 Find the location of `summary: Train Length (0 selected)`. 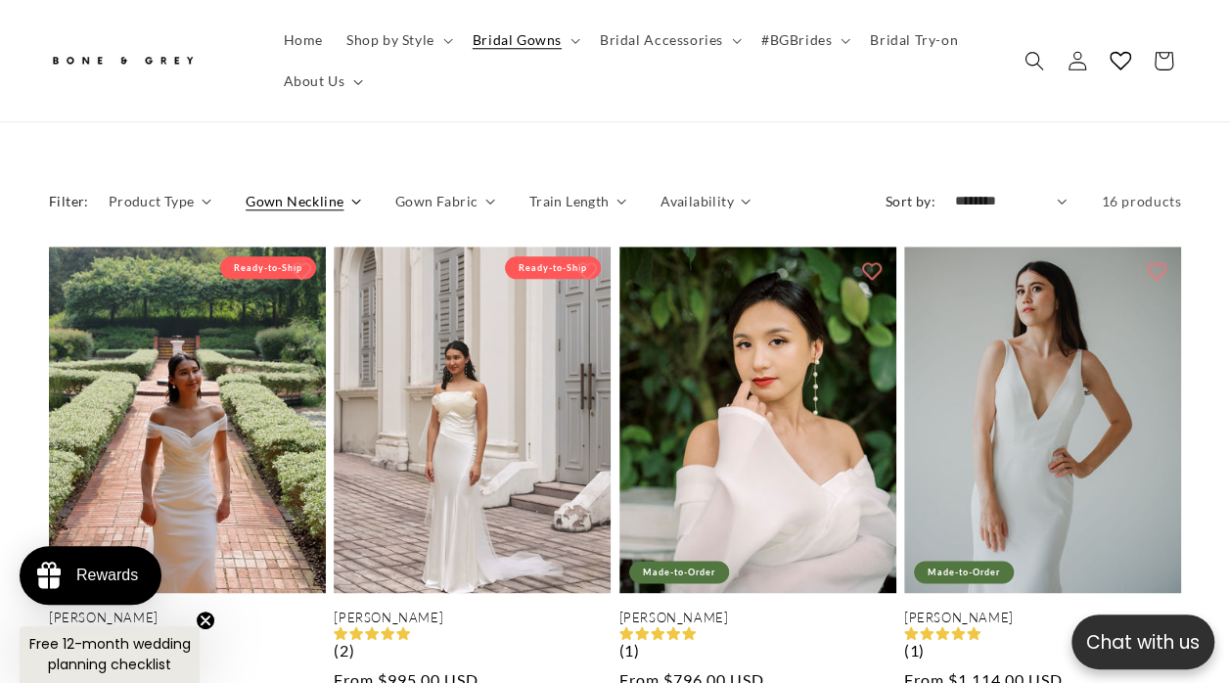

summary: Train Length (0 selected) is located at coordinates (577, 201).